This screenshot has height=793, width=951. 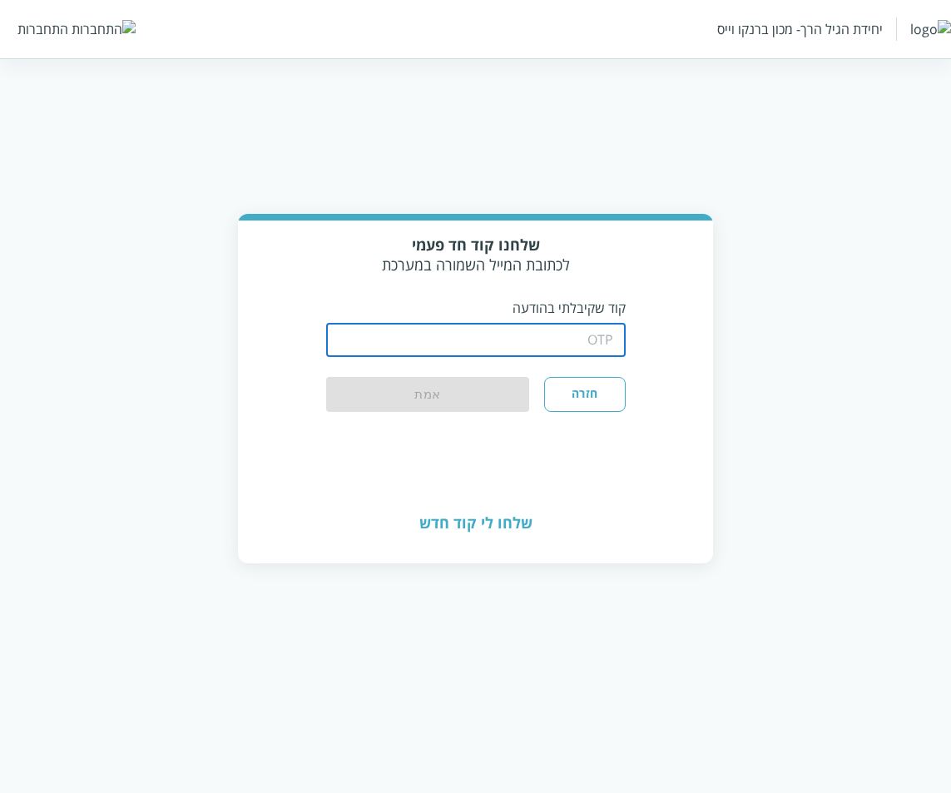 What do you see at coordinates (931, 29) in the screenshot?
I see `img: logo` at bounding box center [931, 29].